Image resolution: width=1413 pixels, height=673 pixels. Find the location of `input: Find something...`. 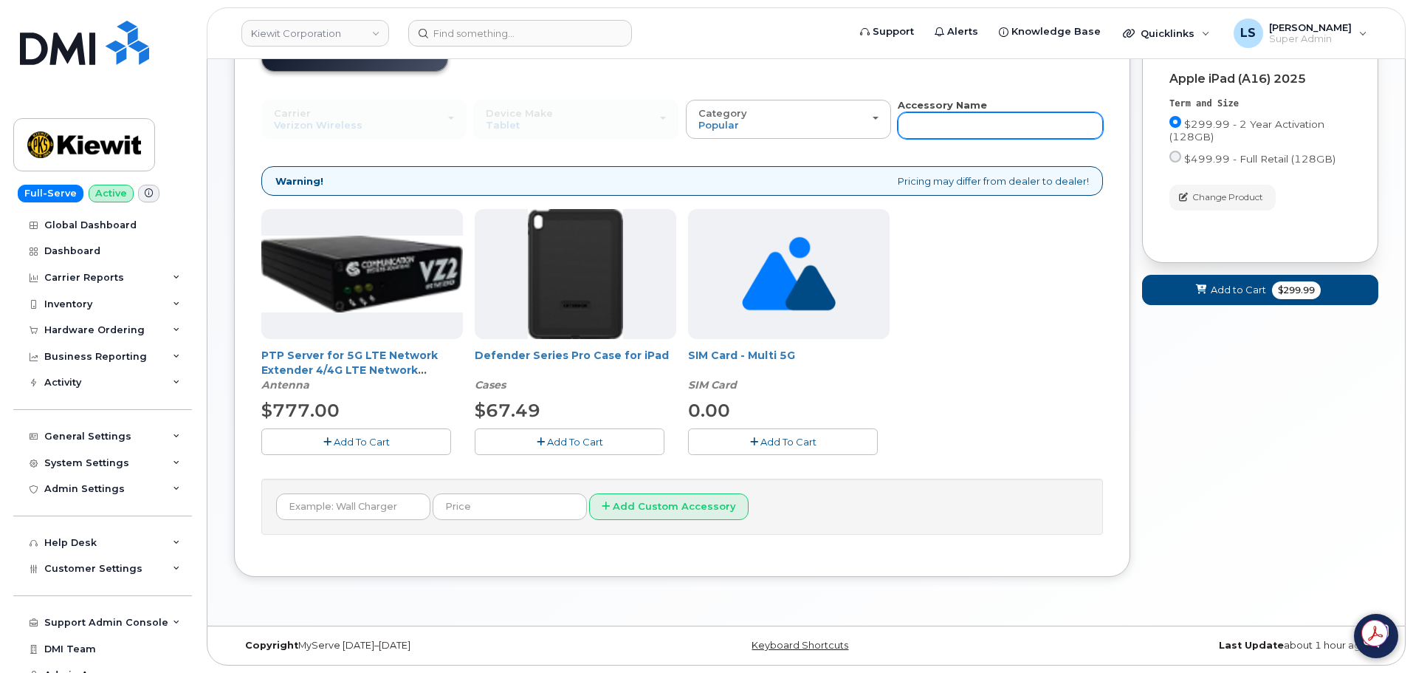

input: Find something... is located at coordinates (520, 33).